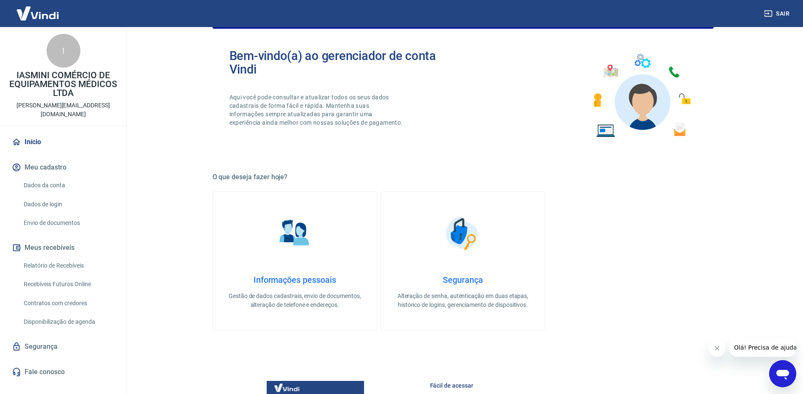 Image resolution: width=803 pixels, height=394 pixels. What do you see at coordinates (463, 261) in the screenshot?
I see `a: SegurançaSegurançaAlteração de senha, autenticação em duas etapas, histórico de logins, gerenciam...` at bounding box center [463, 261].